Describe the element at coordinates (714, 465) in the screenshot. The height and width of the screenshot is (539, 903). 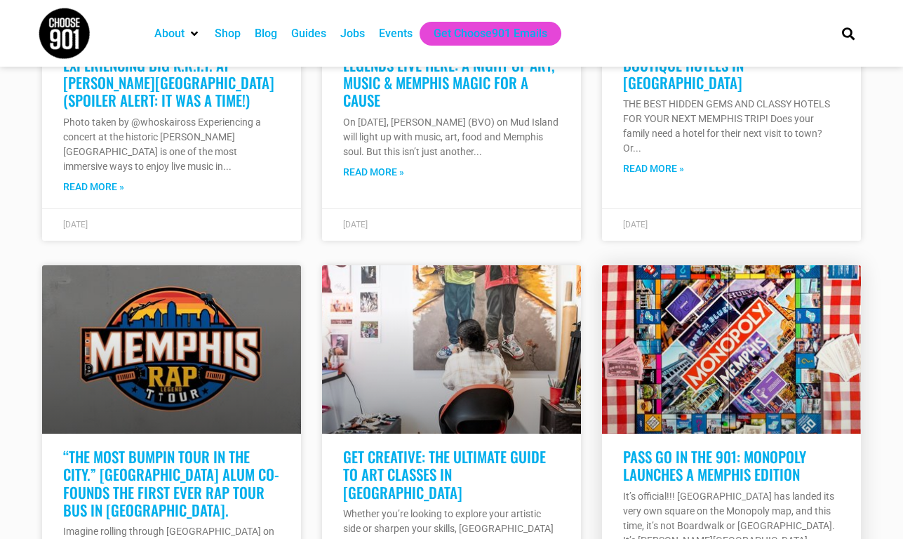
I see `a: Pass Go in the 901: Monopoly Launches a Memphis Edition` at that location.